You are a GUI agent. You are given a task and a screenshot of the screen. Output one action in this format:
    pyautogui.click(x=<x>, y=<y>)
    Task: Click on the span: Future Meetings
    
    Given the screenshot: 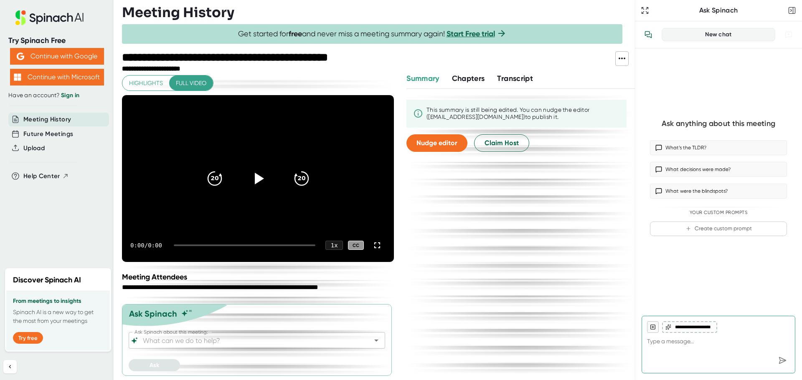 What is the action you would take?
    pyautogui.click(x=48, y=134)
    